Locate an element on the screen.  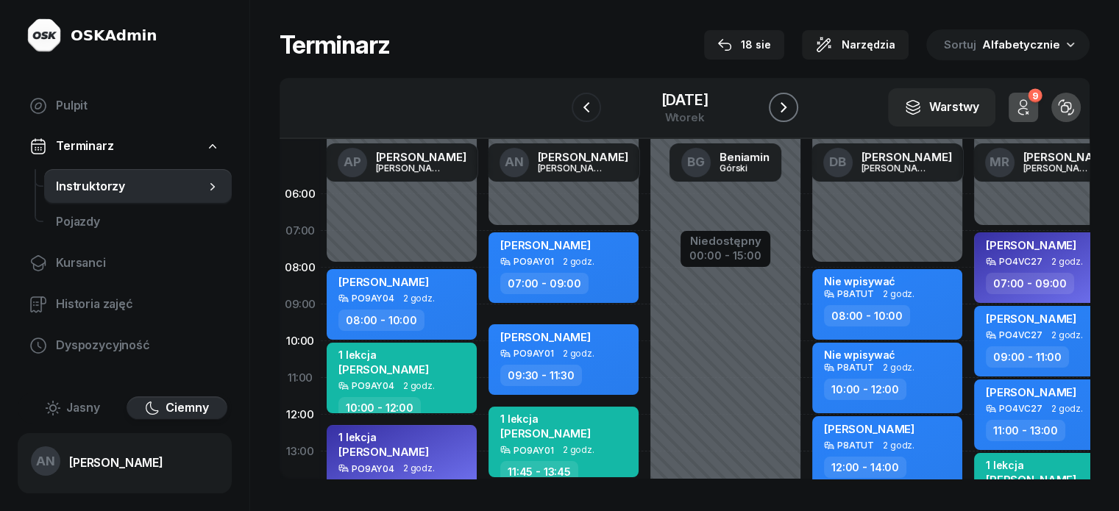
div: 00:00 - 15:00 is located at coordinates (725, 254).